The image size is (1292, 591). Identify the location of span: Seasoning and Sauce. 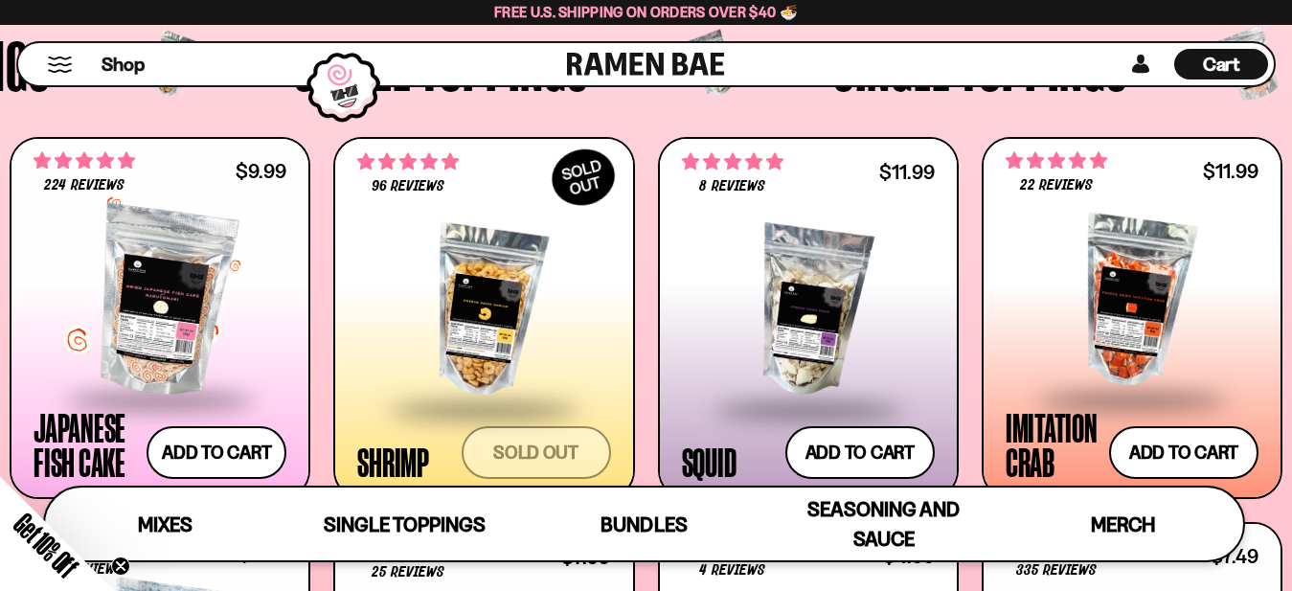
(883, 524).